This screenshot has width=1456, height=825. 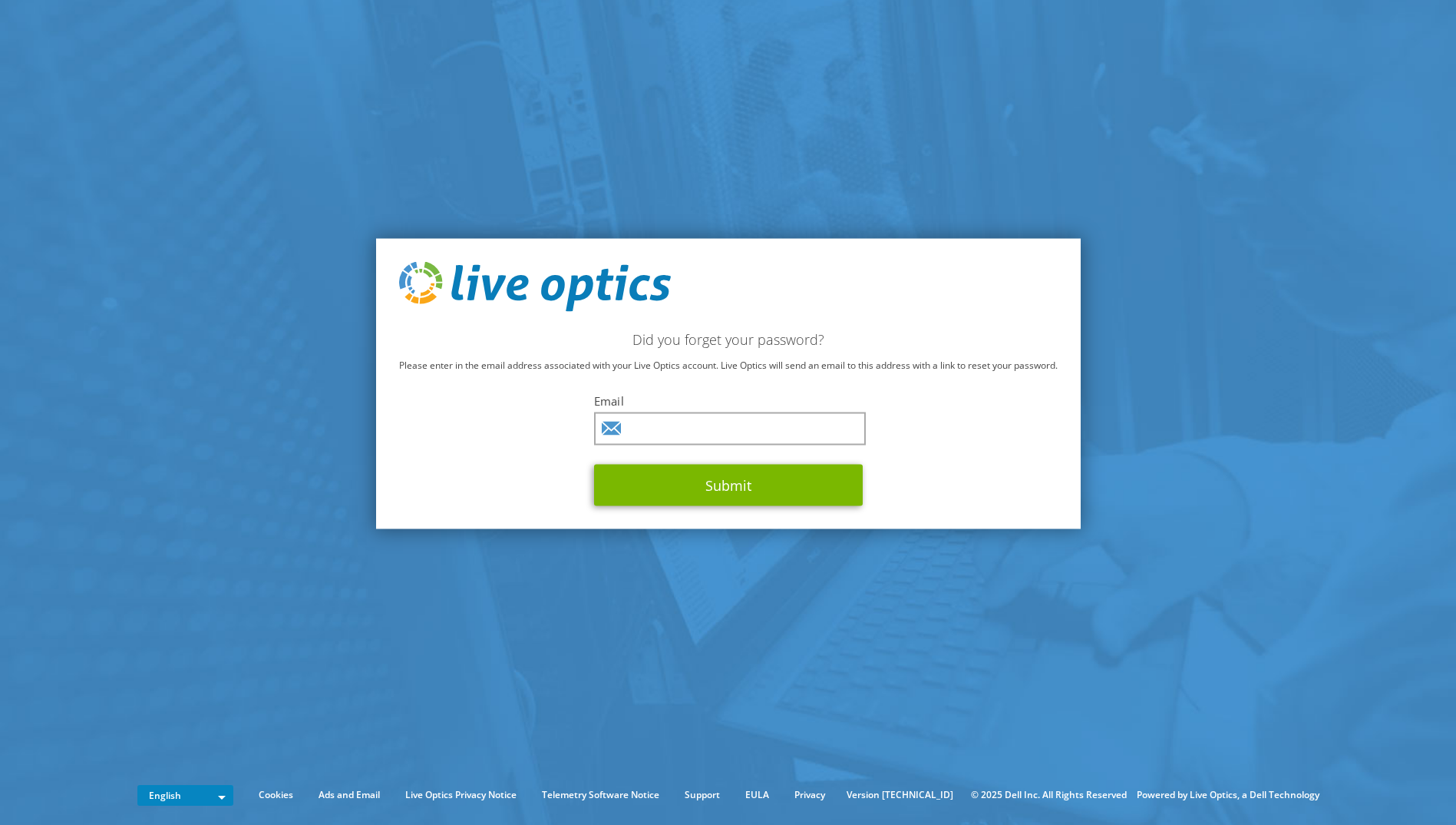 What do you see at coordinates (729, 366) in the screenshot?
I see `p: Please enter in the email address associated with your Live Optics account. Live Optics will send...` at bounding box center [729, 366].